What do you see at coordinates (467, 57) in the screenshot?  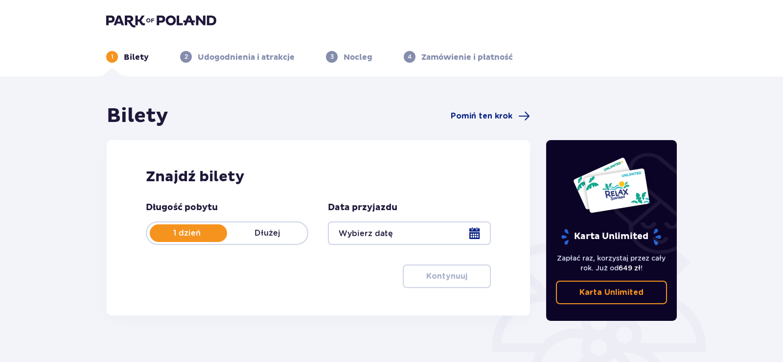 I see `p: Zamówienie i płatność` at bounding box center [467, 57].